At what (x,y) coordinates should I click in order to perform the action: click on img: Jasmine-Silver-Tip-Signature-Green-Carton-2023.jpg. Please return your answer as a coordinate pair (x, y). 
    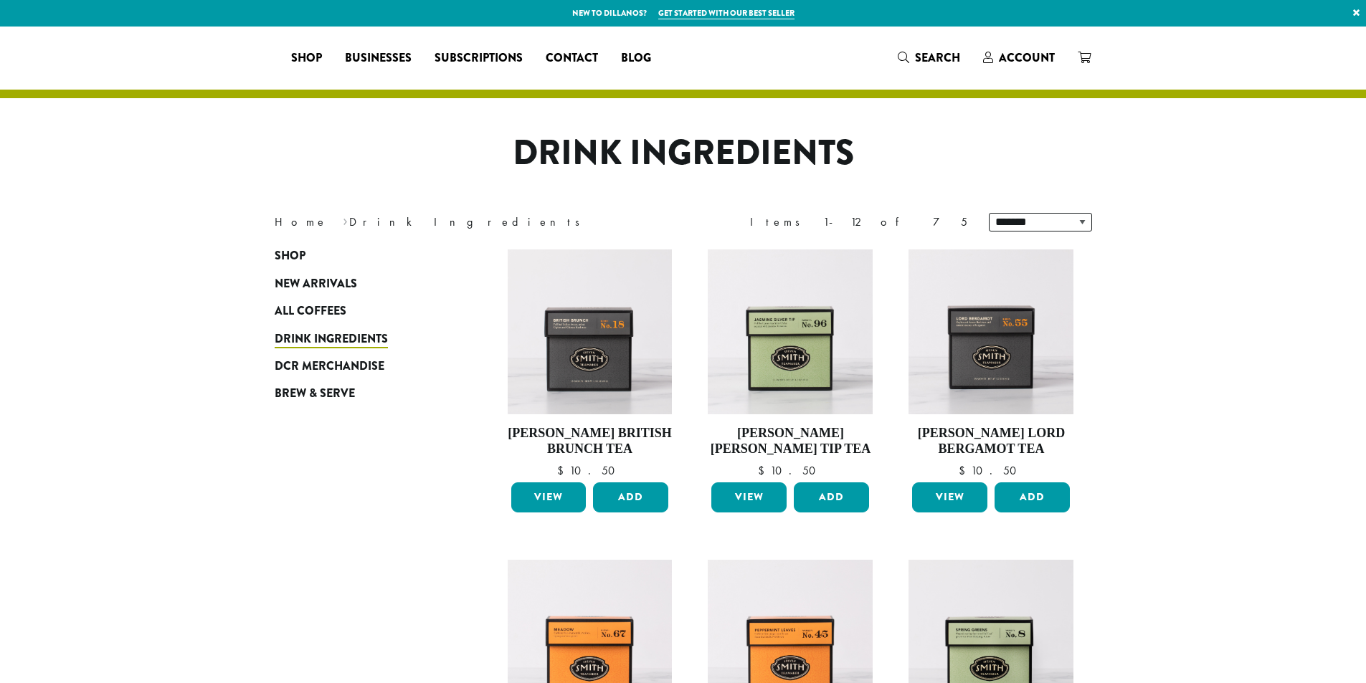
    Looking at the image, I should click on (790, 332).